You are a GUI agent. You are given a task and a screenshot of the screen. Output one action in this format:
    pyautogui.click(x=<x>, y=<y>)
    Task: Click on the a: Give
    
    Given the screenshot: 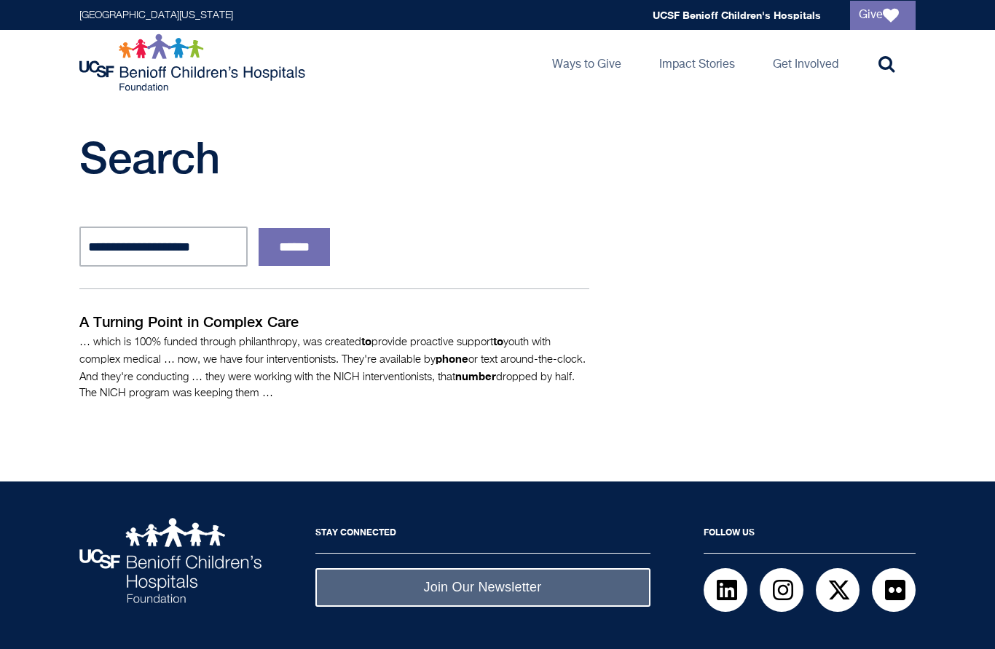 What is the action you would take?
    pyautogui.click(x=883, y=15)
    